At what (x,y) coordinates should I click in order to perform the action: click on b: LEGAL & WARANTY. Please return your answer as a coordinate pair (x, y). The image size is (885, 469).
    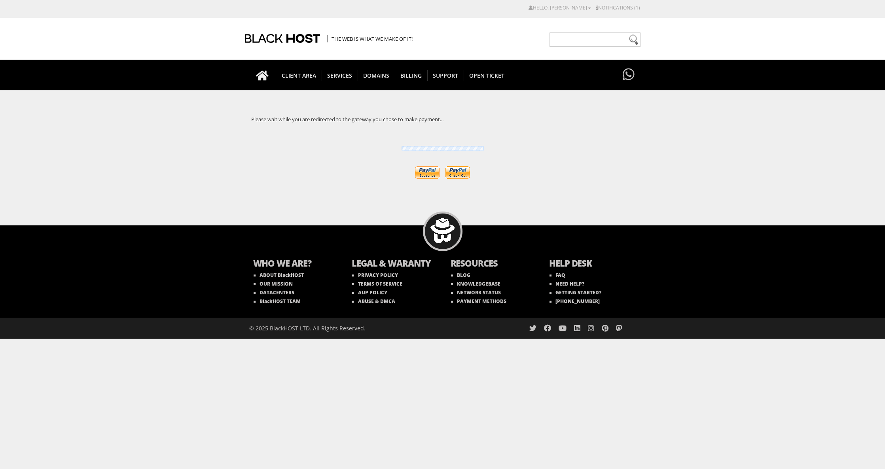
    Looking at the image, I should click on (393, 264).